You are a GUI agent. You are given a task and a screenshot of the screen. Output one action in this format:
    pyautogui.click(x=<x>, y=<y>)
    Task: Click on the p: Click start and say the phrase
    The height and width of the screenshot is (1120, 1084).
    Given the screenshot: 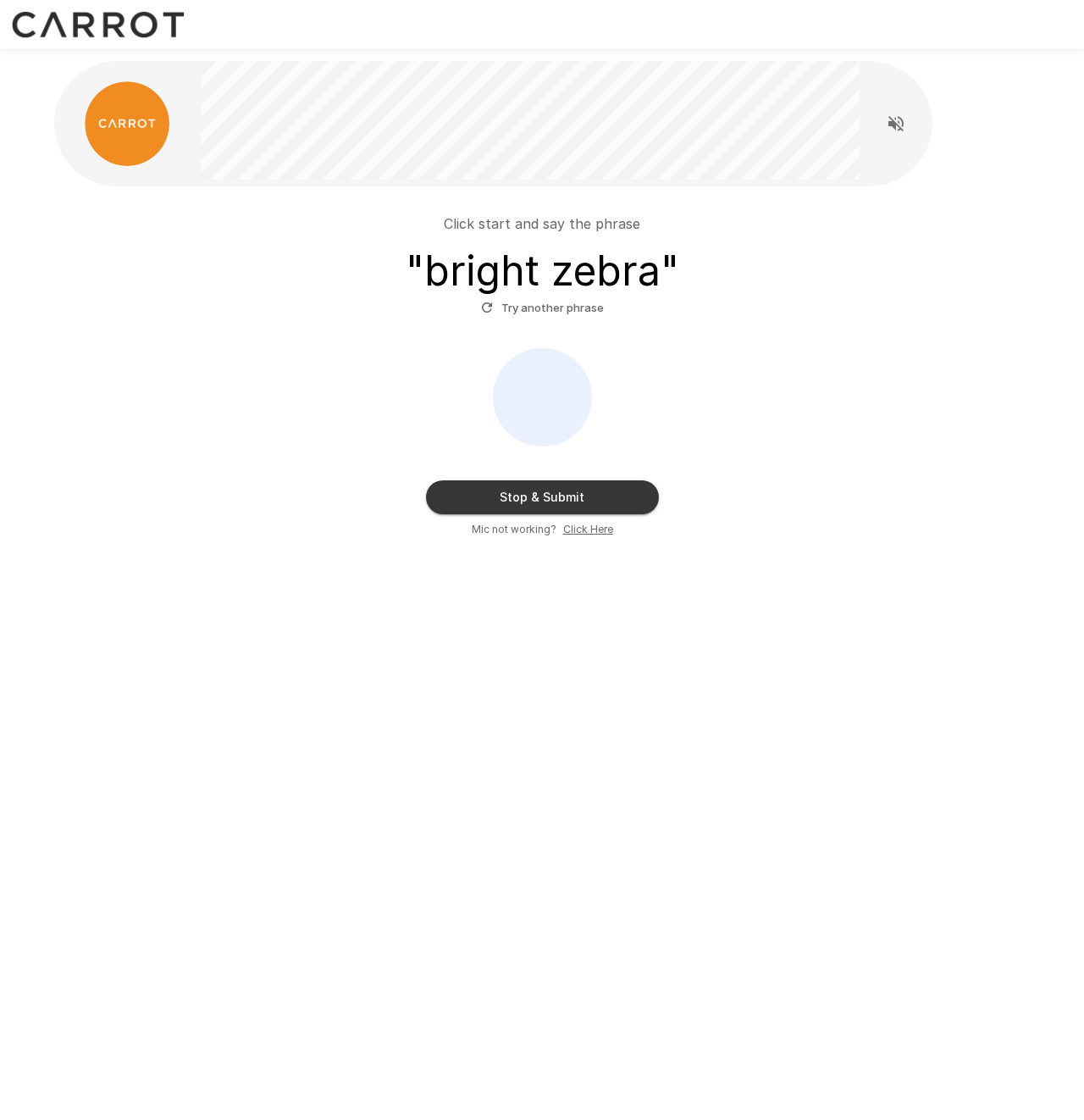 What is the action you would take?
    pyautogui.click(x=542, y=223)
    